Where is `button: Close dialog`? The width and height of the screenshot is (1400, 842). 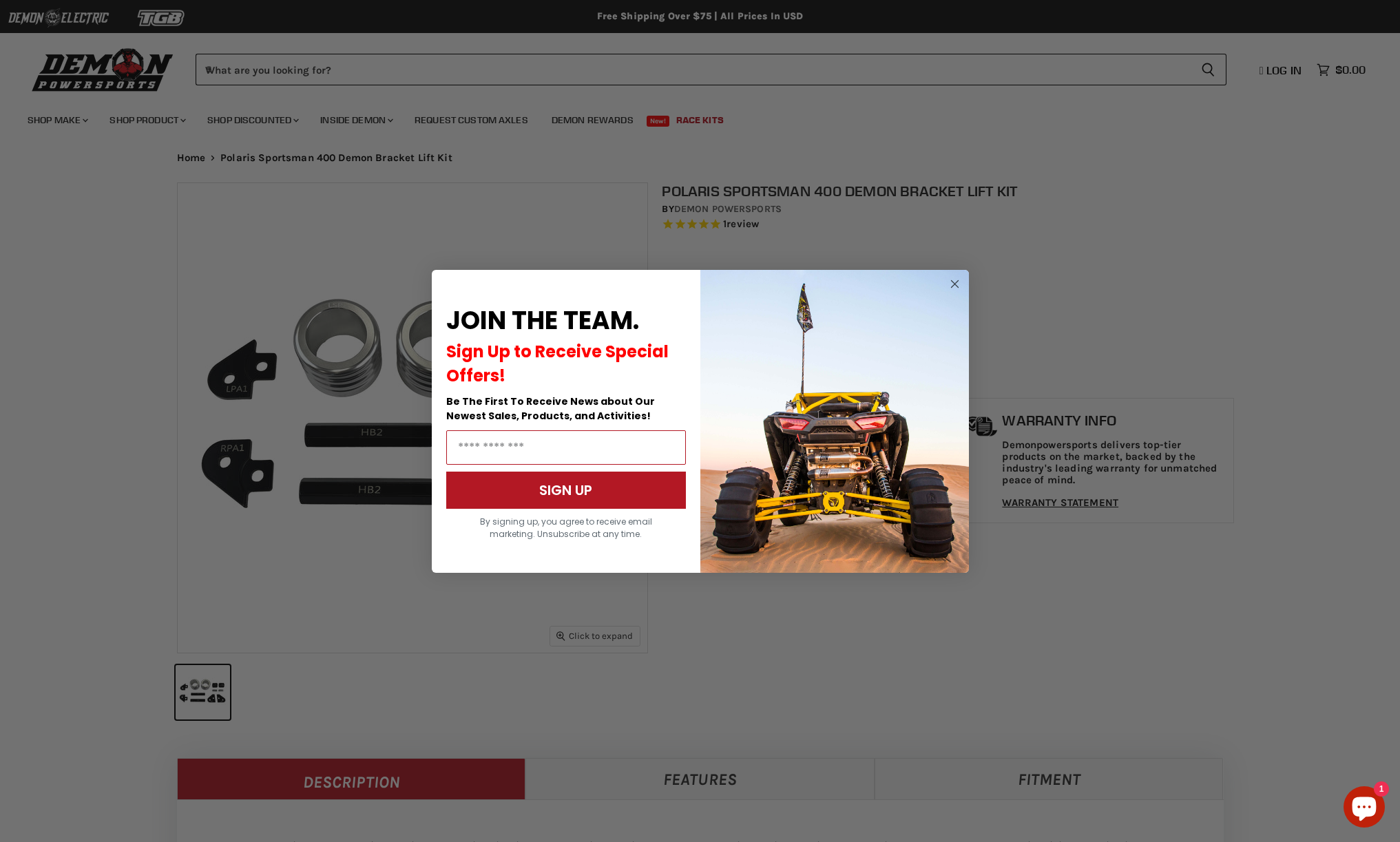
button: Close dialog is located at coordinates (954, 283).